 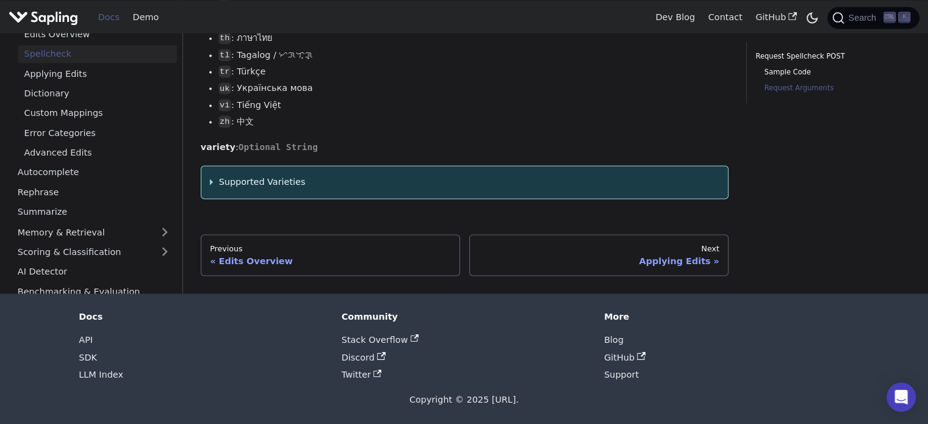 What do you see at coordinates (675, 17) in the screenshot?
I see `a: Dev Blog` at bounding box center [675, 17].